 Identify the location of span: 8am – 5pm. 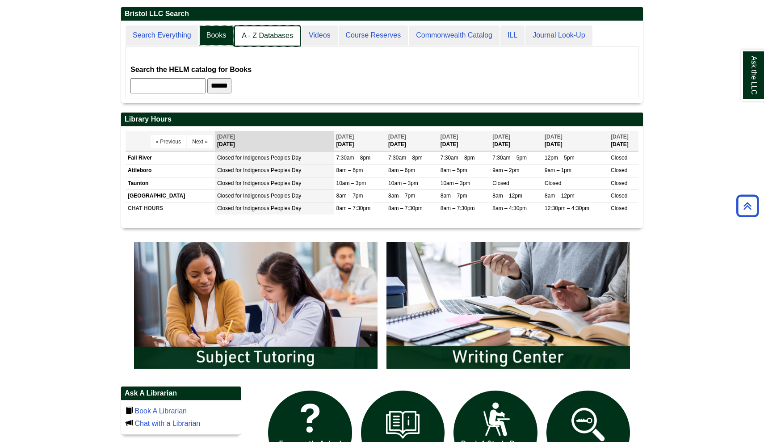
(454, 170).